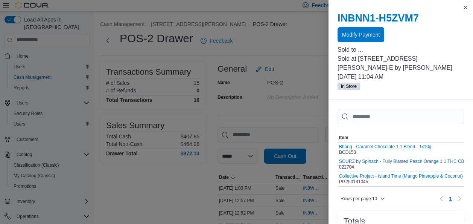 Image resolution: width=473 pixels, height=224 pixels. Describe the element at coordinates (451, 198) in the screenshot. I see `nav: Pagination for table: MemoryTable from EuiInMemoryTable` at that location.